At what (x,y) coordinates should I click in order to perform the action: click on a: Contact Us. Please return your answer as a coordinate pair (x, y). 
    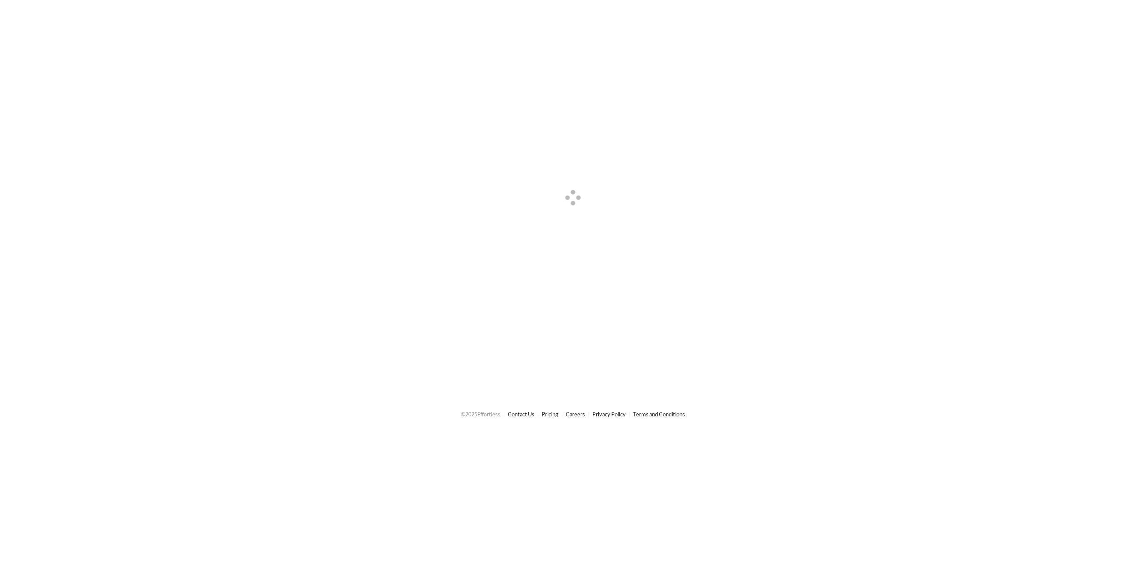
    Looking at the image, I should click on (521, 414).